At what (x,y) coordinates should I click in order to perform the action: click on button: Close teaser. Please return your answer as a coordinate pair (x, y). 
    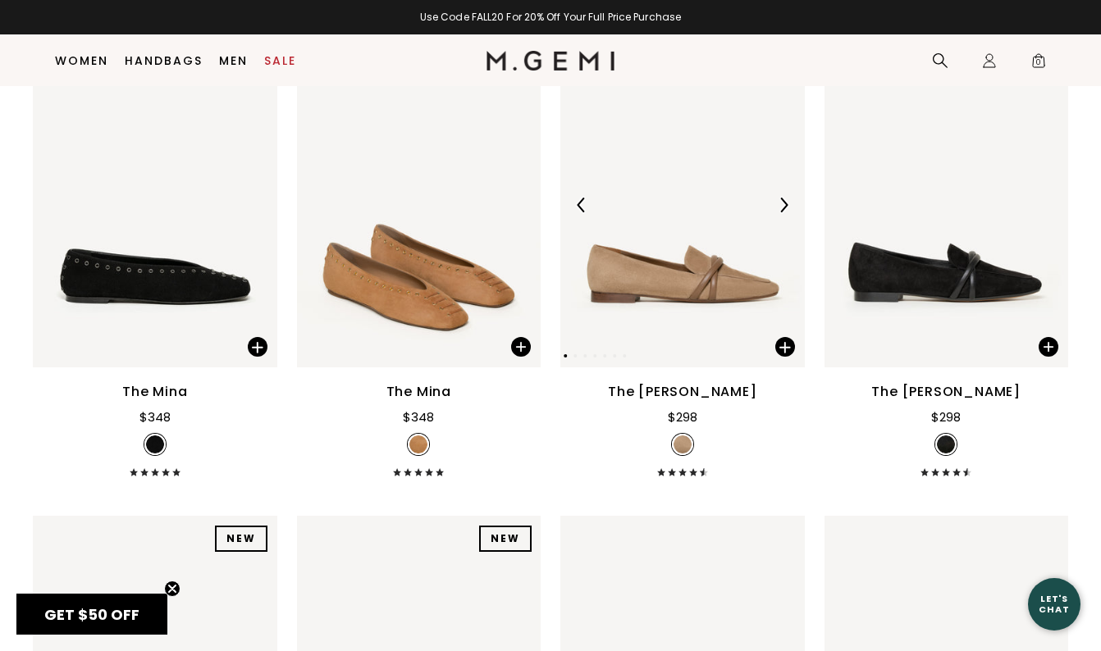
    Looking at the image, I should click on (172, 589).